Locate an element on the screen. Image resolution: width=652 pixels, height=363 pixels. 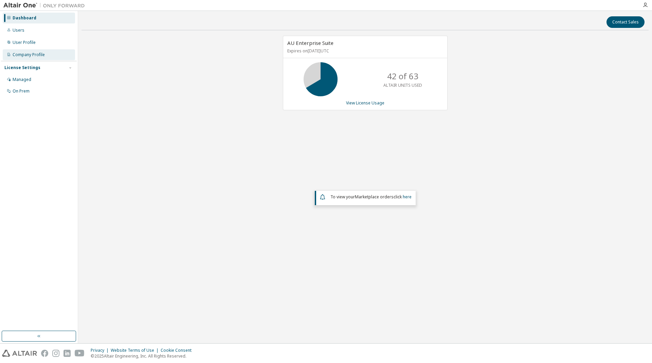
a: View License Usage is located at coordinates (365, 103).